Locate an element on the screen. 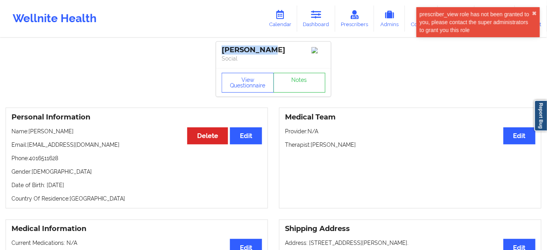 This screenshot has width=547, height=250. a: Calendar is located at coordinates (280, 19).